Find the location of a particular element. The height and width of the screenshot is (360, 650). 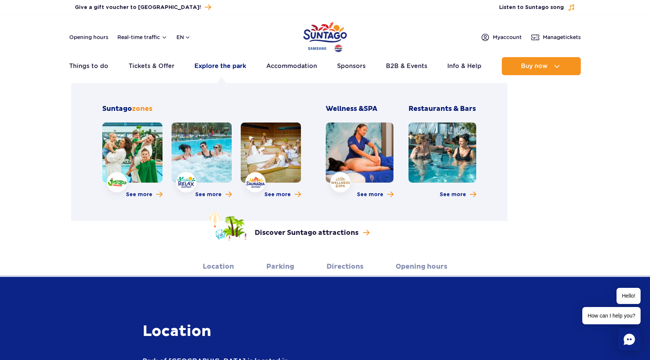

a: More about Saunaria zone is located at coordinates (282, 195).